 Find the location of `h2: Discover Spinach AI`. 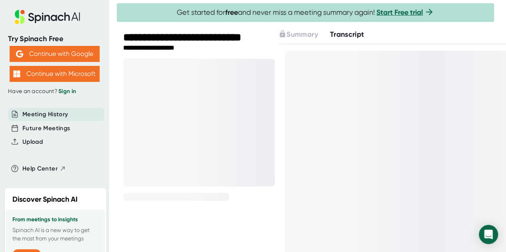

h2: Discover Spinach AI is located at coordinates (45, 200).